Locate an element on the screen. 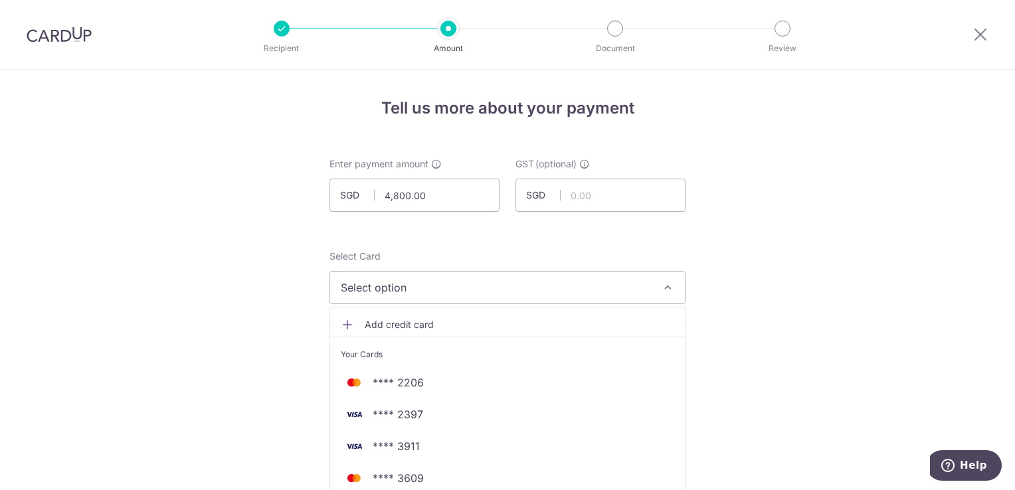 This screenshot has height=490, width=1015. a: Add credit card is located at coordinates (507, 325).